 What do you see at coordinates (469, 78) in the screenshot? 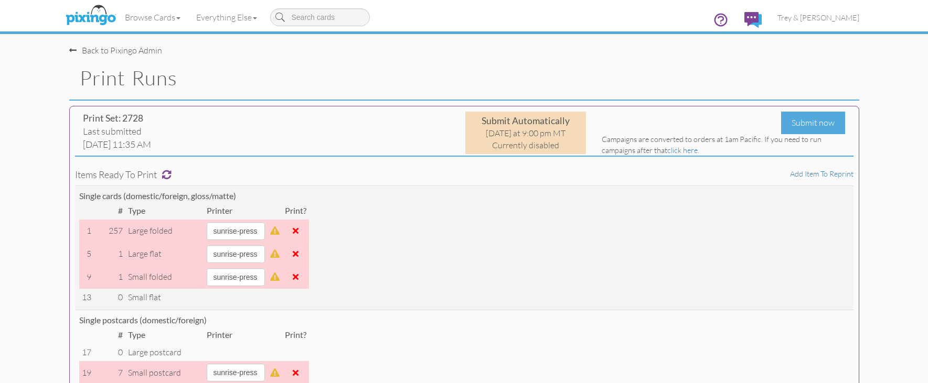
I see `h1: Print Runs` at bounding box center [469, 78].